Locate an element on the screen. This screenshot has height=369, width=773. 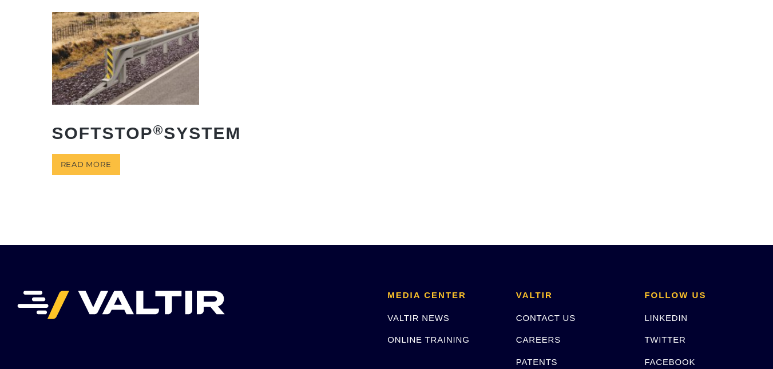
h2: FOLLOW US is located at coordinates (699, 295).